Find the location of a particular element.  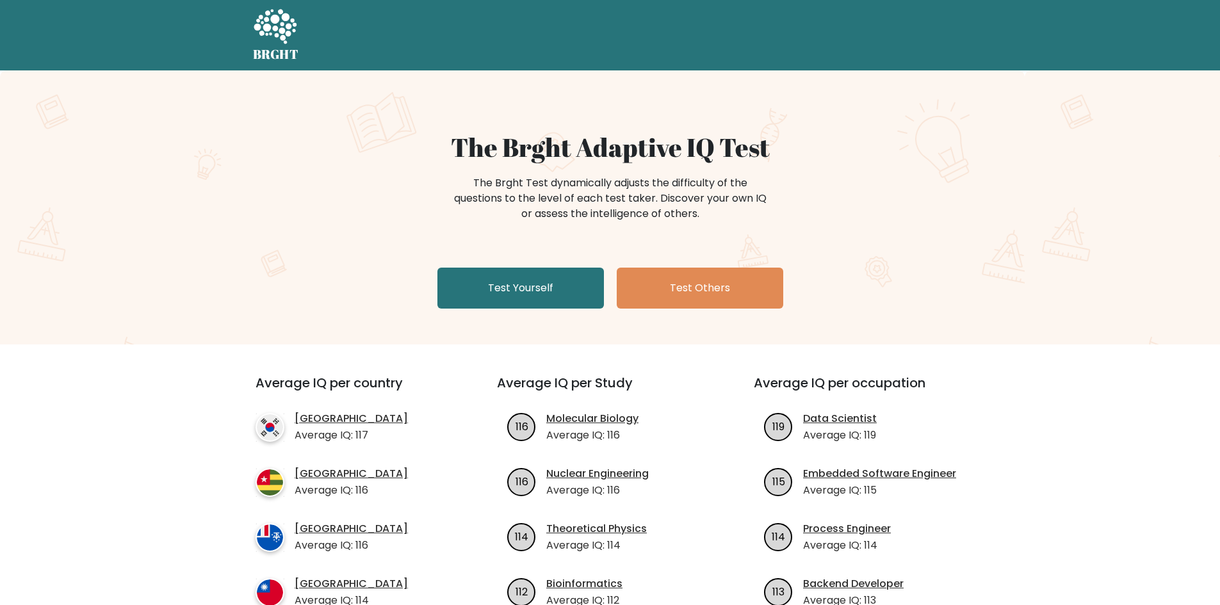

p: Average IQ: 119 is located at coordinates (839, 435).